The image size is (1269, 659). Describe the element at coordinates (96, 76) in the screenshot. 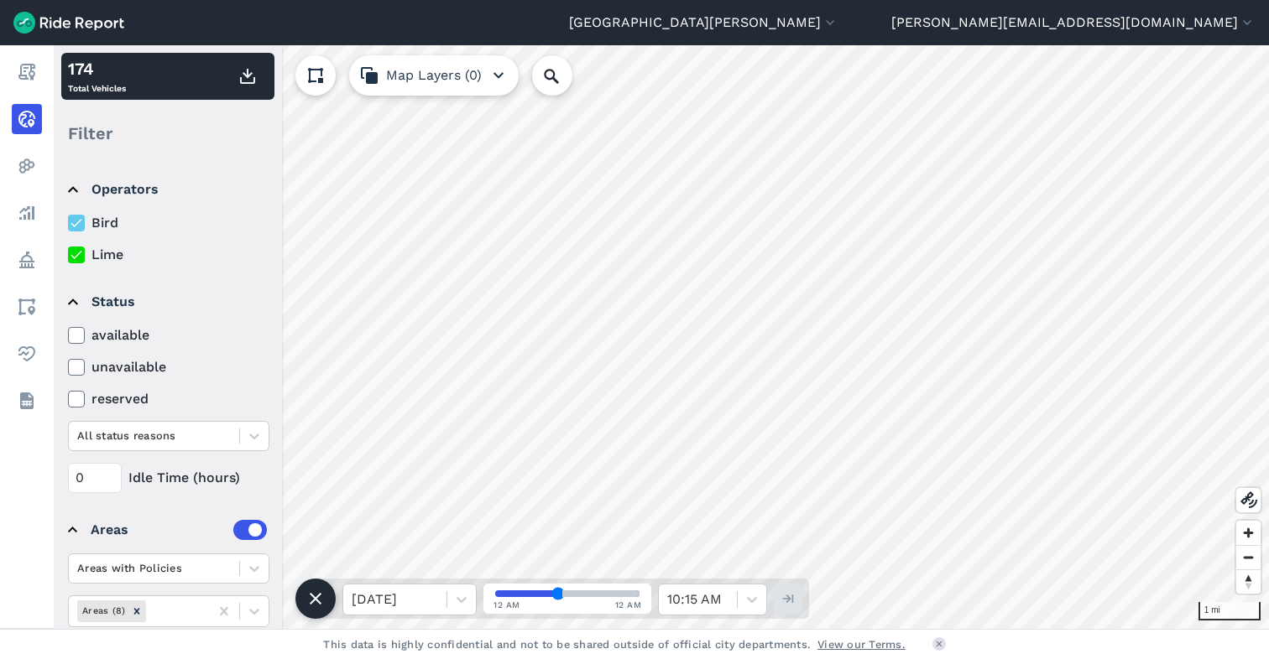

I see `div: Total Vehicles` at that location.